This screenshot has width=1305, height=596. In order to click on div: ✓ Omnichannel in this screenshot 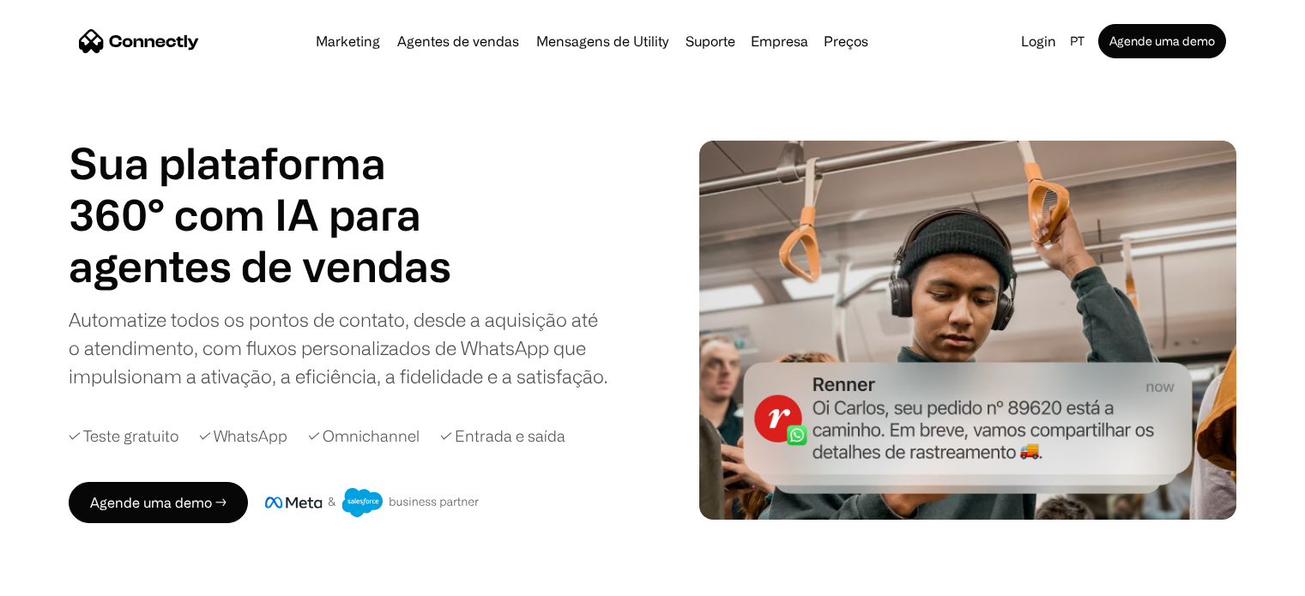, I will do `click(364, 436)`.